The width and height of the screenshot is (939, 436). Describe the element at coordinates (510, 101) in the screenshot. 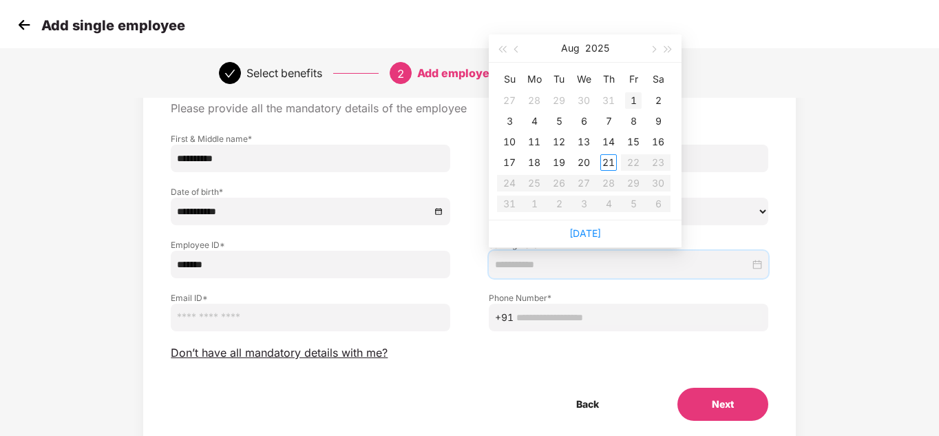

I see `div: 27` at that location.